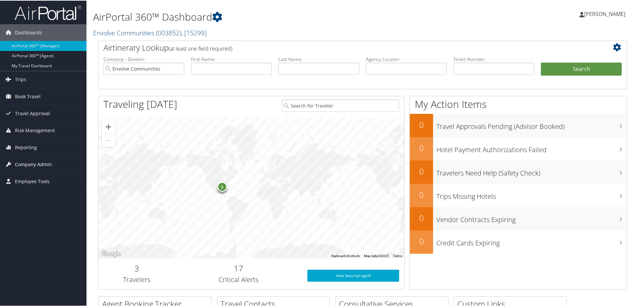 The width and height of the screenshot is (636, 306). What do you see at coordinates (340, 105) in the screenshot?
I see `input: Search for Traveler` at bounding box center [340, 105].